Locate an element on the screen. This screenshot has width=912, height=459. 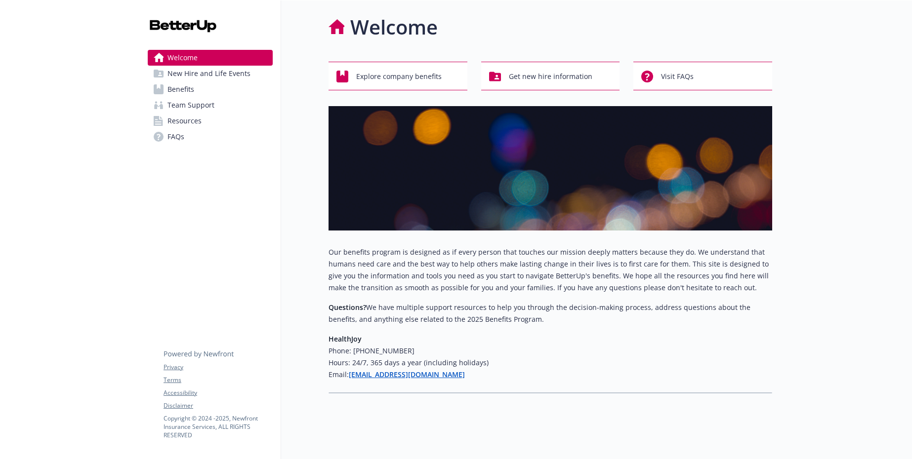
a: Accessibility is located at coordinates (218, 393).